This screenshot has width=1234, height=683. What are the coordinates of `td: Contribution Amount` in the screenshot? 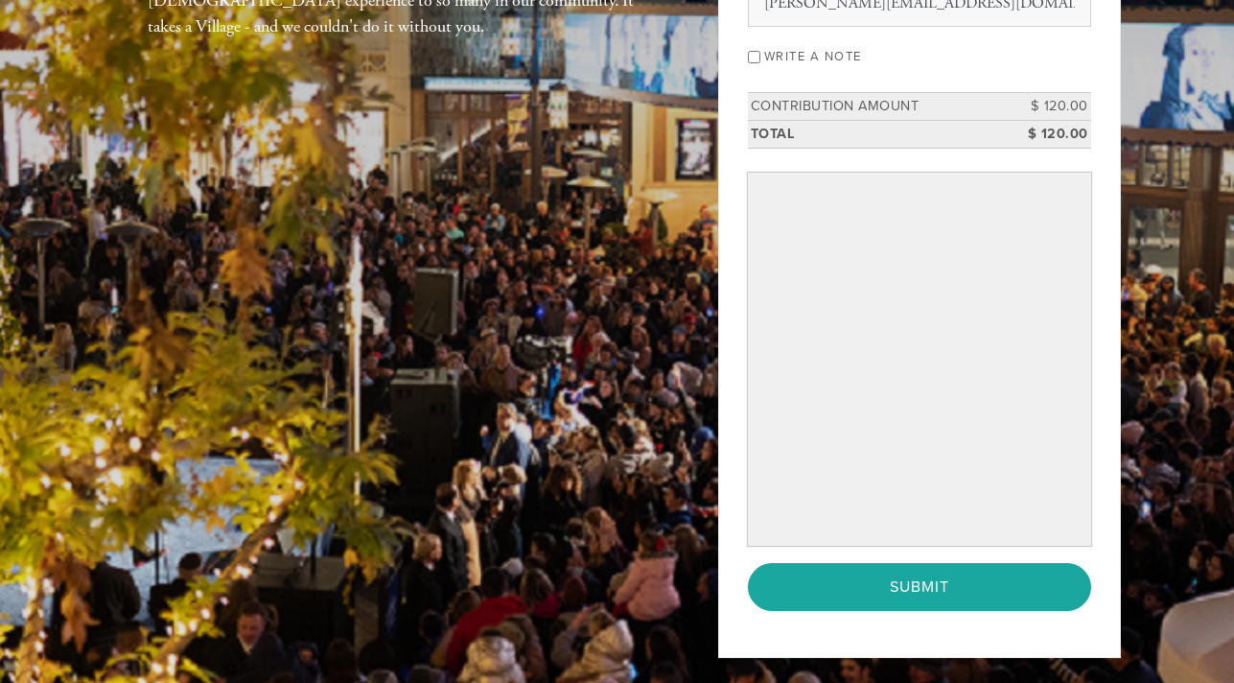 It's located at (876, 106).